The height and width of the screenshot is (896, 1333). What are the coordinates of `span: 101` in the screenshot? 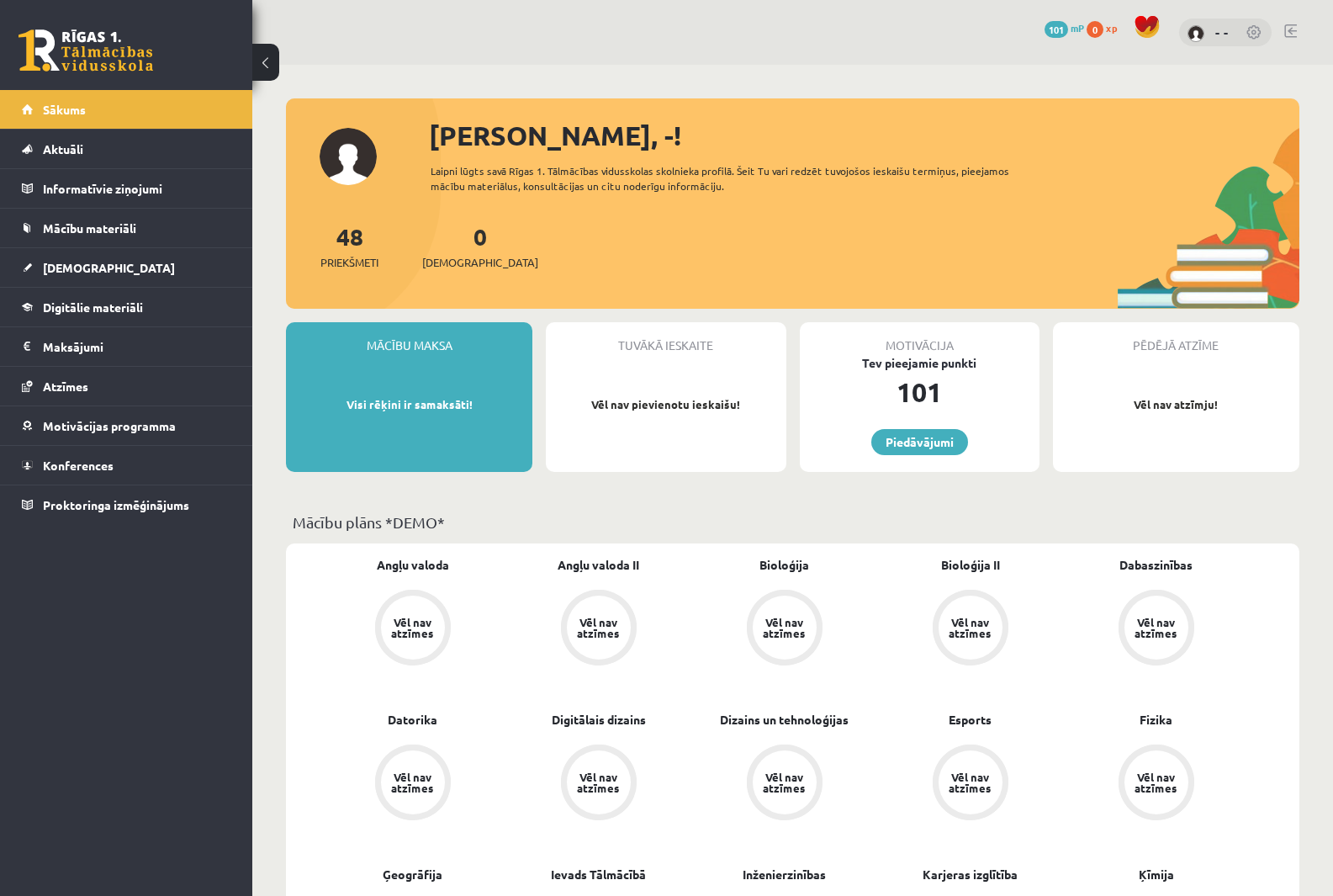 It's located at (1057, 29).